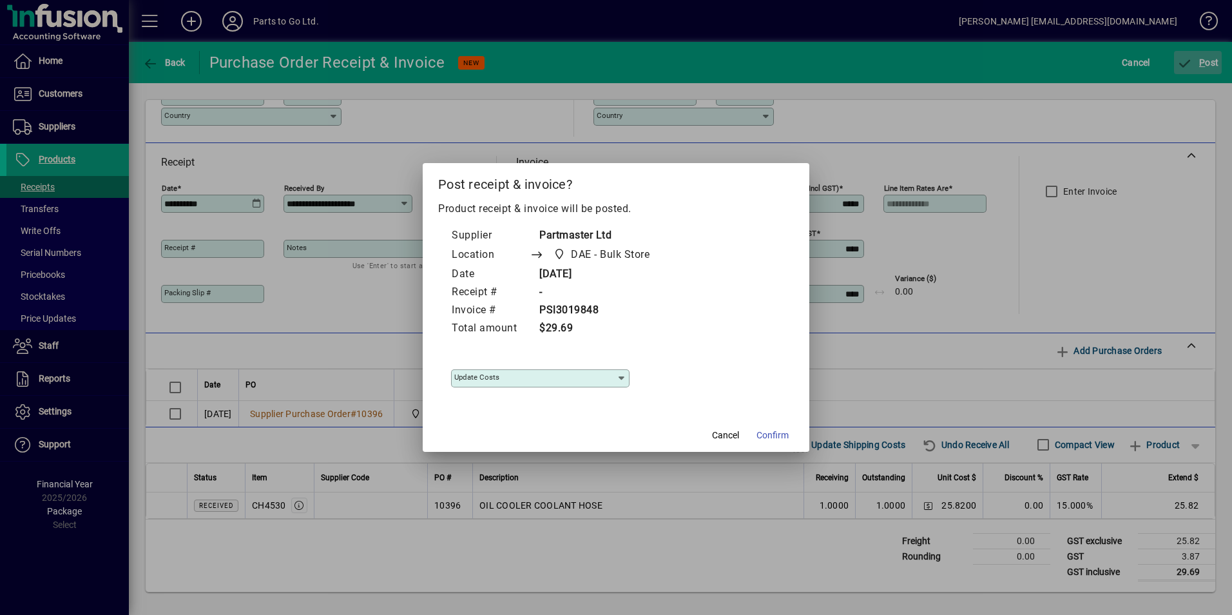 Image resolution: width=1232 pixels, height=615 pixels. What do you see at coordinates (490, 311) in the screenshot?
I see `td: Invoice #` at bounding box center [490, 311].